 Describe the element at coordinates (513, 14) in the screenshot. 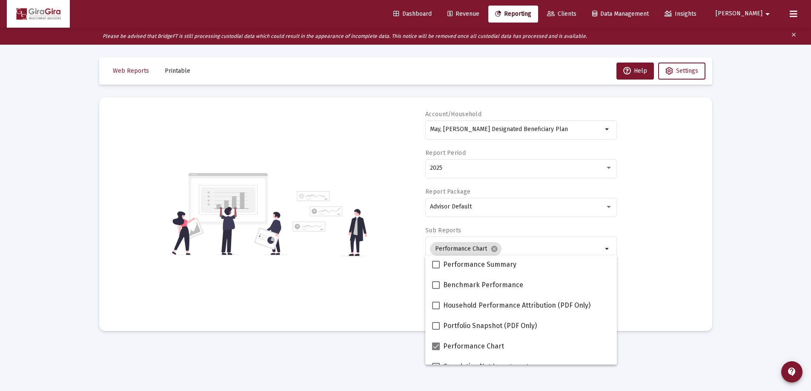

I see `span: Reporting` at that location.